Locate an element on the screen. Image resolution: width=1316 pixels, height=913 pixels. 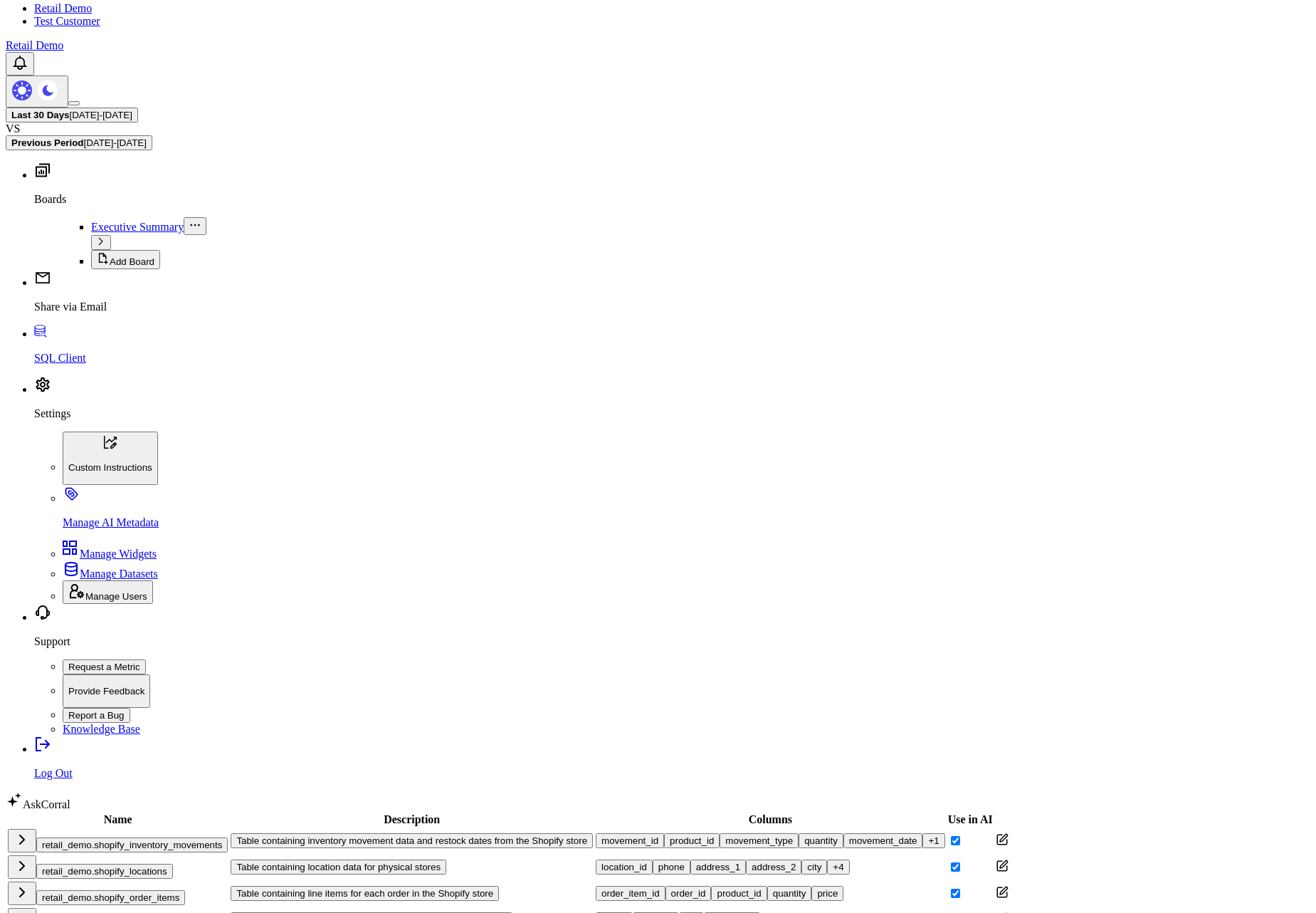
p: Log Out is located at coordinates (672, 774).